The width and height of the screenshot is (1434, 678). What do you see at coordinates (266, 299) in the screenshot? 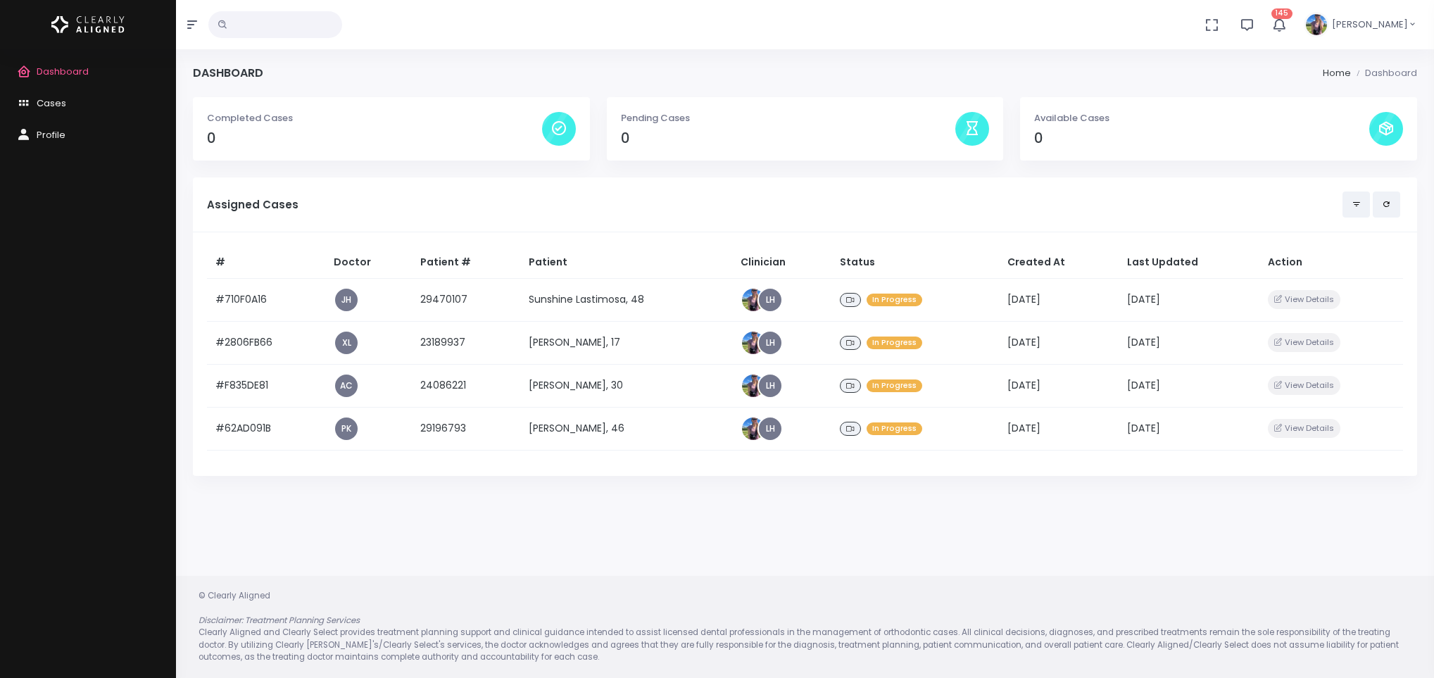
I see `td: #710F0A16` at bounding box center [266, 299].